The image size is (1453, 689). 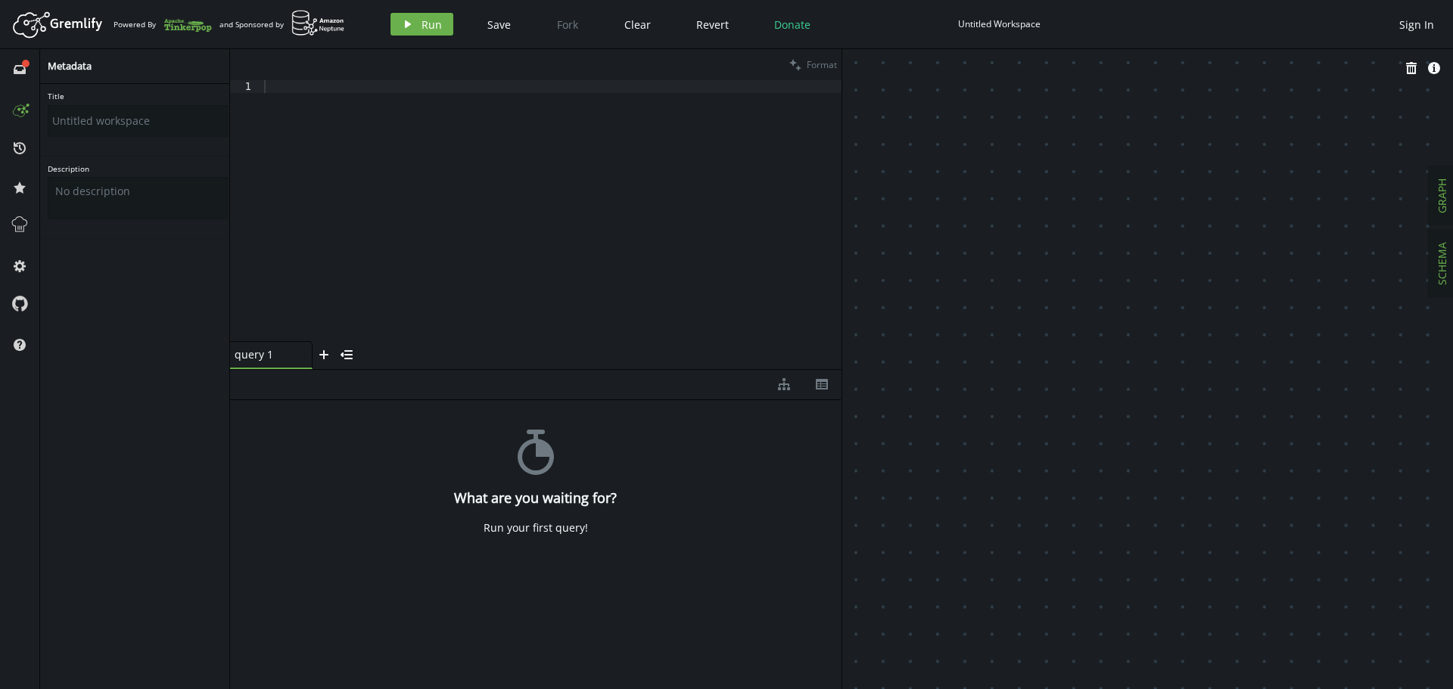 What do you see at coordinates (567, 24) in the screenshot?
I see `button: Fork` at bounding box center [567, 24].